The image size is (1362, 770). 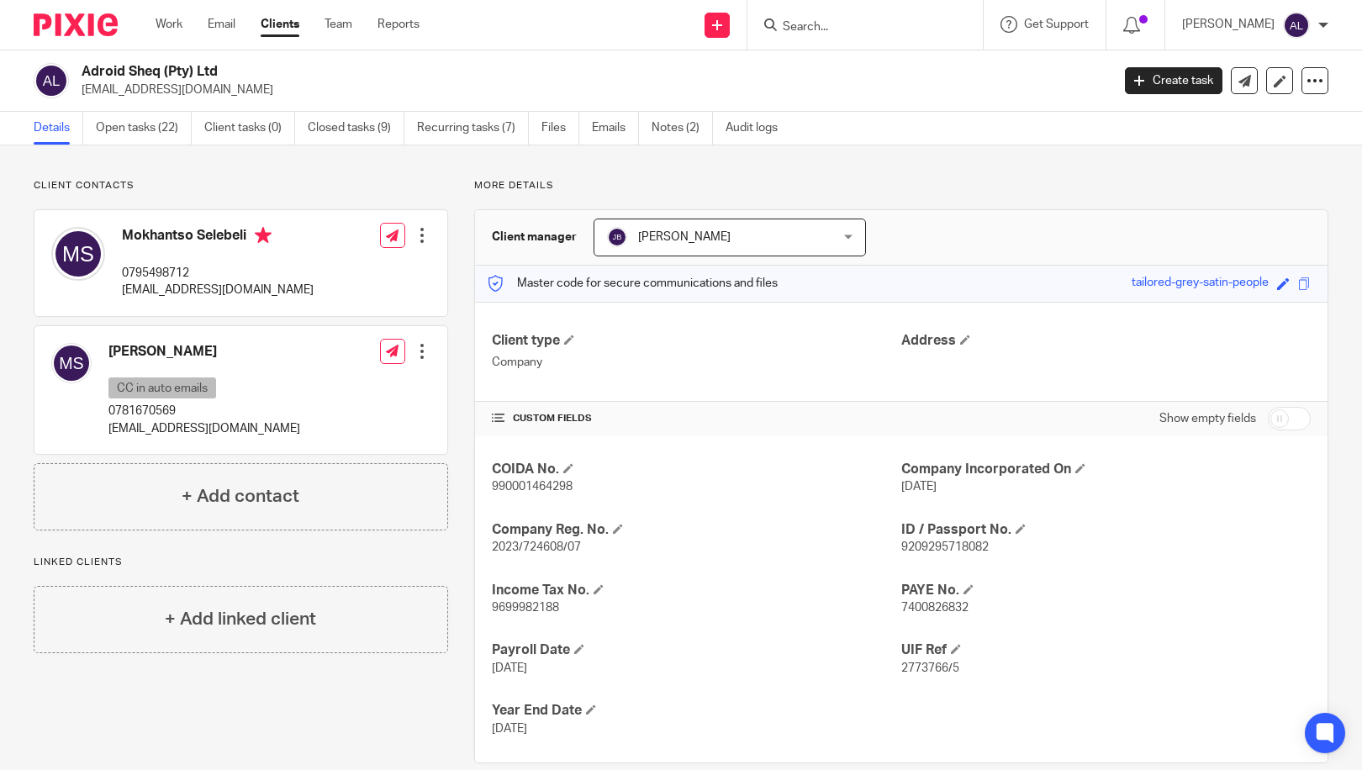 I want to click on span: 2023/724608/07, so click(x=536, y=547).